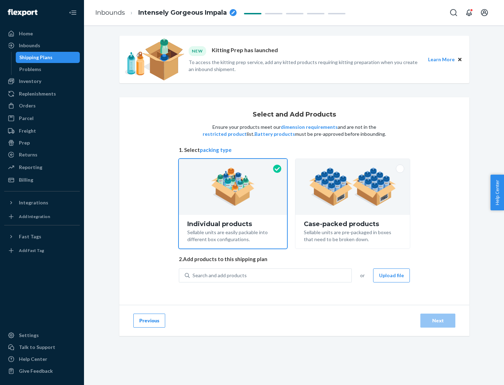 Image resolution: width=504 pixels, height=385 pixels. I want to click on div: Home, so click(26, 34).